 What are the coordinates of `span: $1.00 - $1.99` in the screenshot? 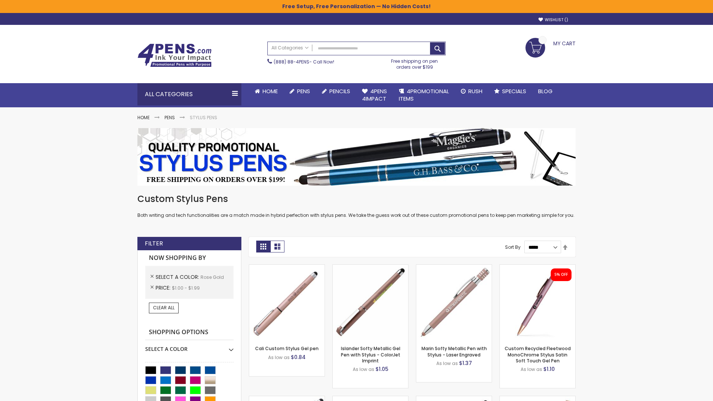 It's located at (186, 288).